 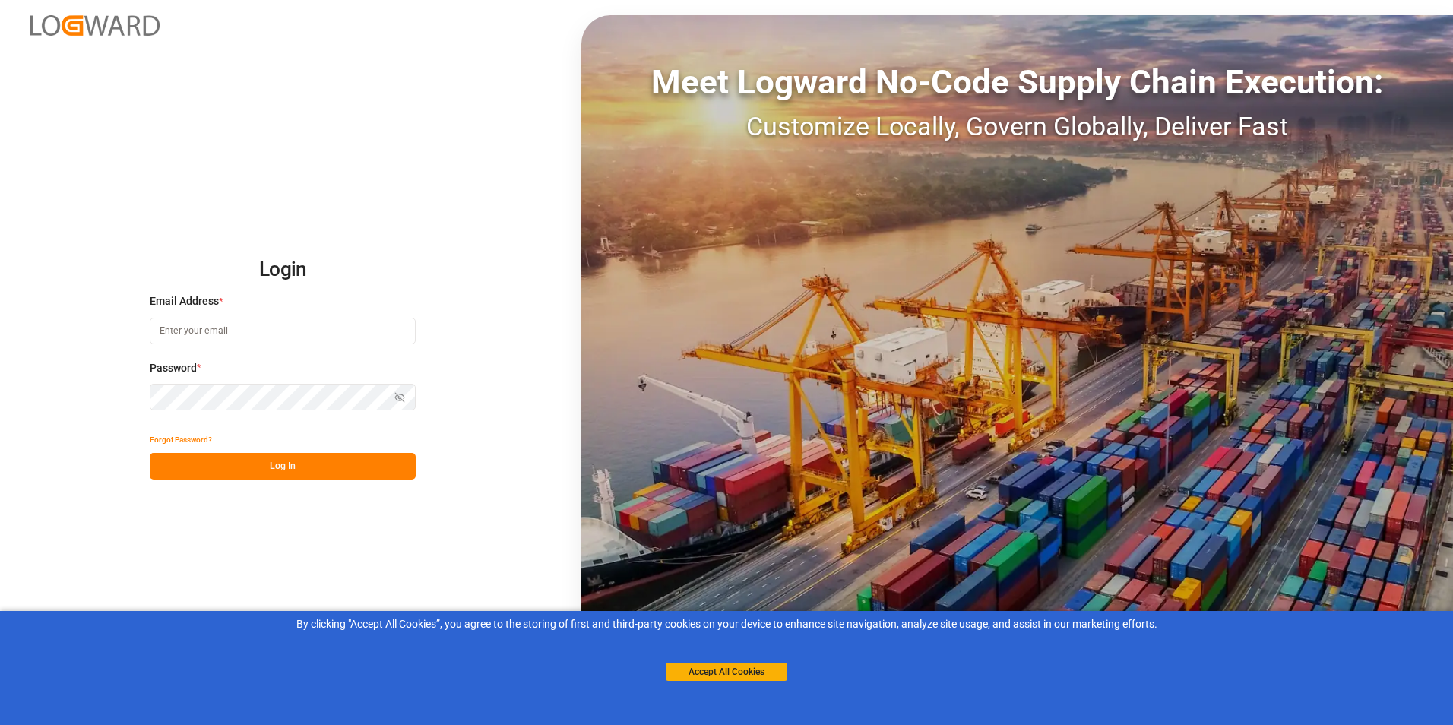 I want to click on div: Customize Locally, Govern Globally, Deliver Fast, so click(x=1017, y=126).